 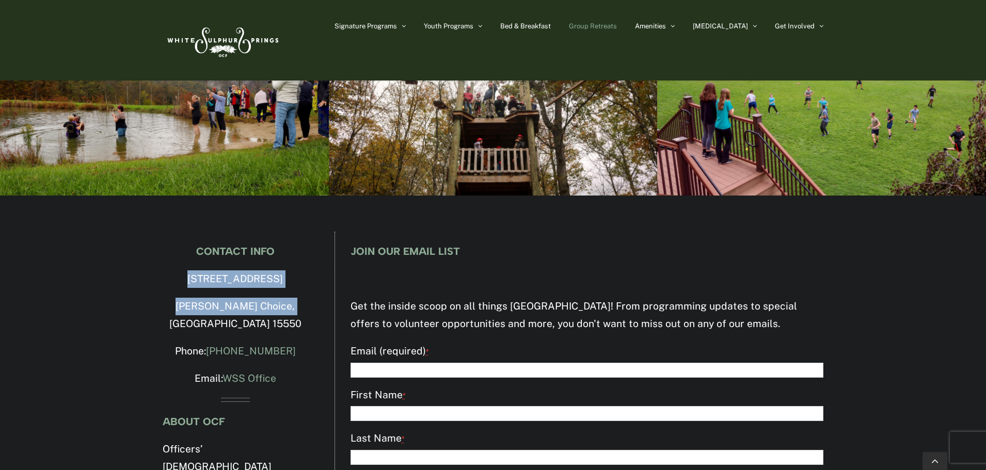 What do you see at coordinates (525, 26) in the screenshot?
I see `span: Bed & Breakfast` at bounding box center [525, 26].